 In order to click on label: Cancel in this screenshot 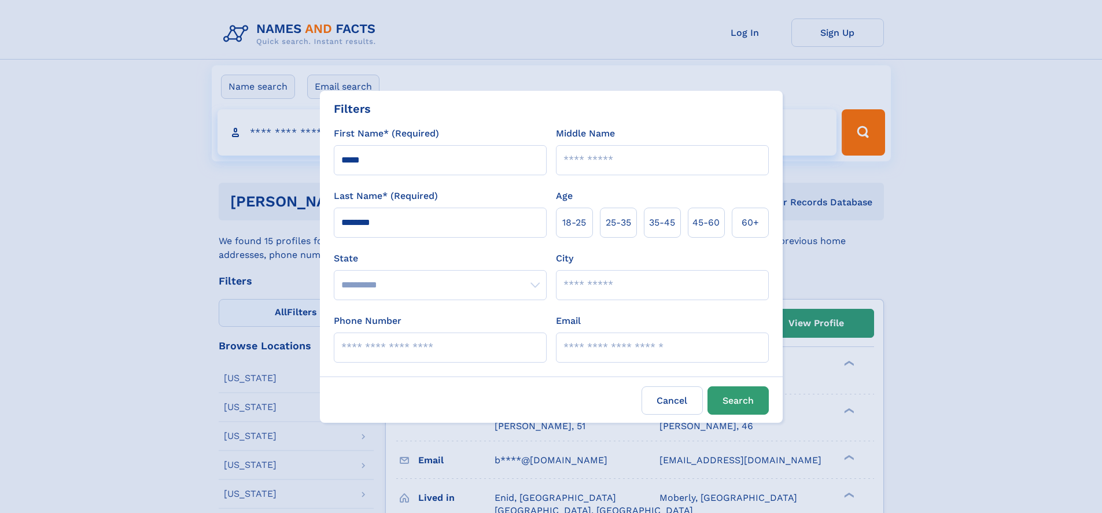, I will do `click(672, 400)`.